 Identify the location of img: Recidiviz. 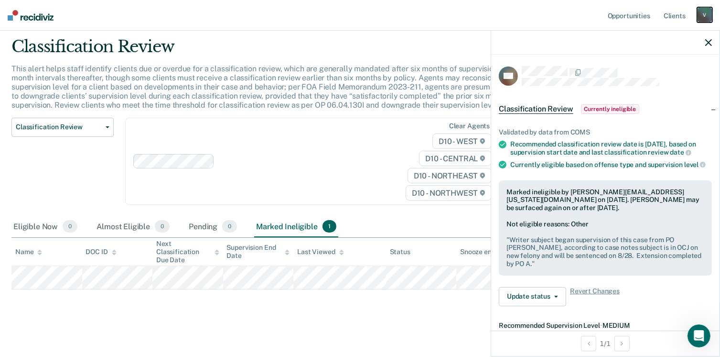
(31, 15).